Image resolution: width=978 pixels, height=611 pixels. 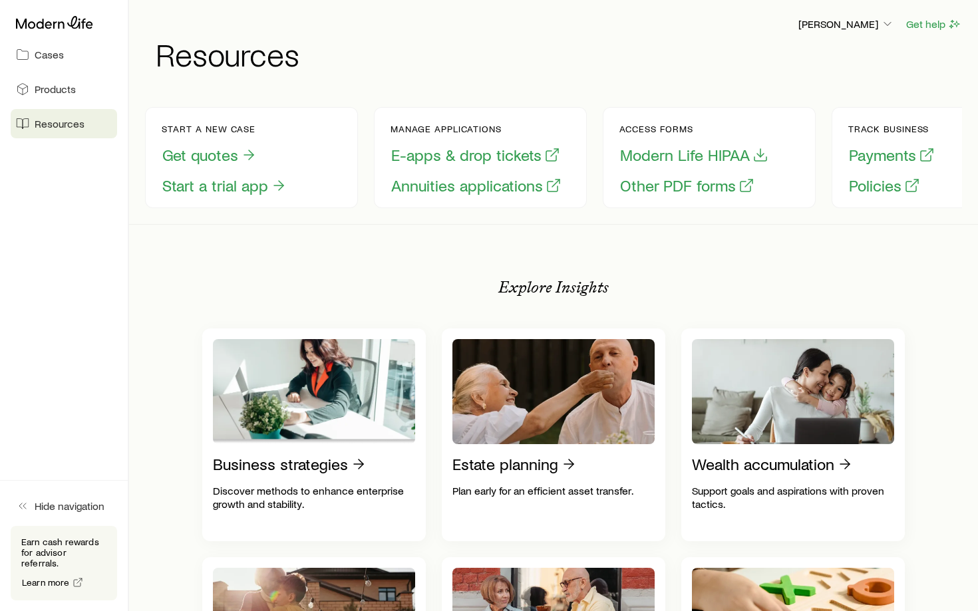 I want to click on button: Payments, so click(x=892, y=155).